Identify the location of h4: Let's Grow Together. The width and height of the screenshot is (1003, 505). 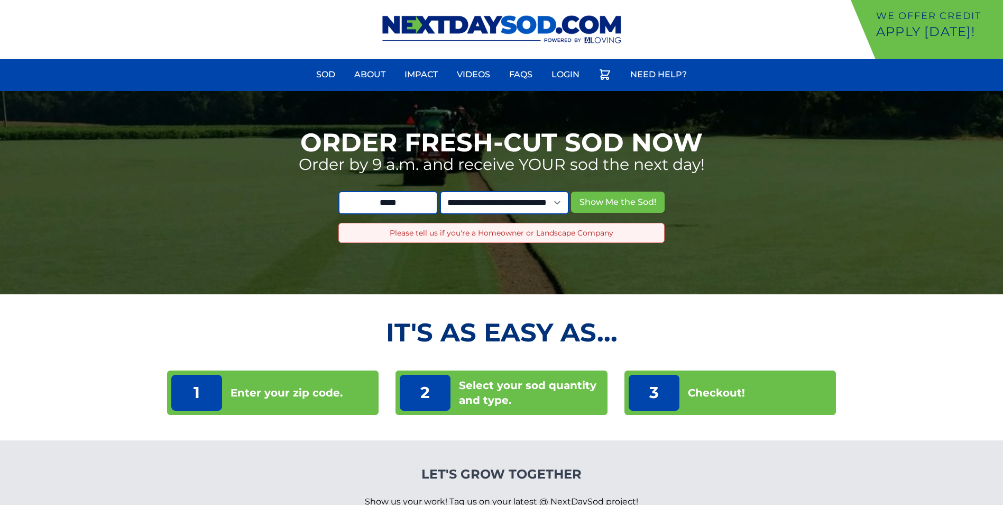
(501, 474).